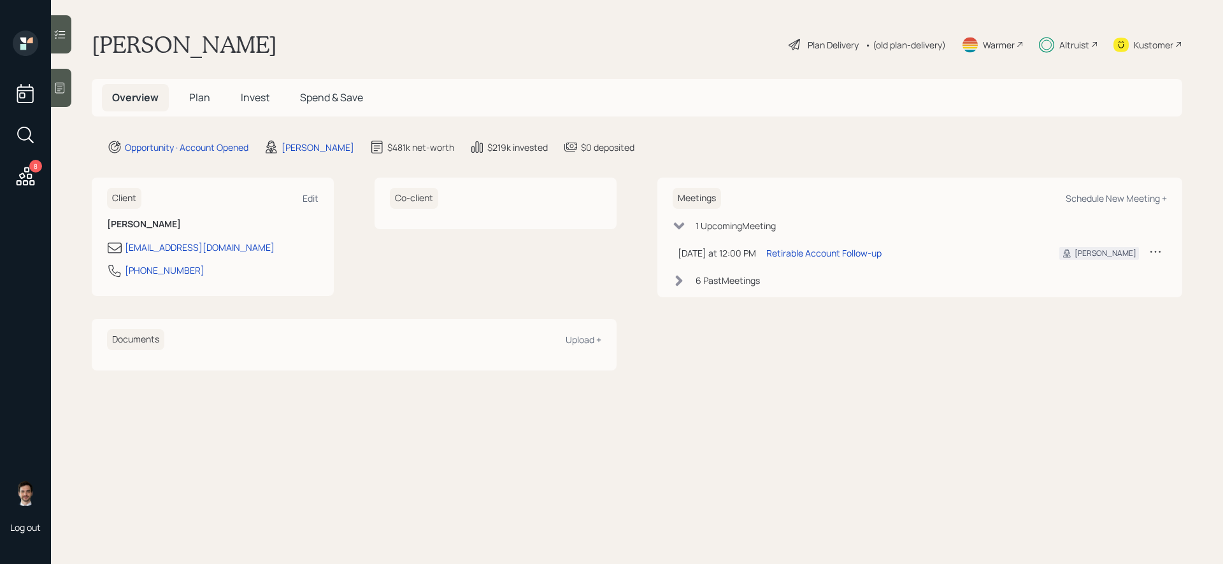  What do you see at coordinates (905, 45) in the screenshot?
I see `div: • (old plan-delivery)` at bounding box center [905, 45].